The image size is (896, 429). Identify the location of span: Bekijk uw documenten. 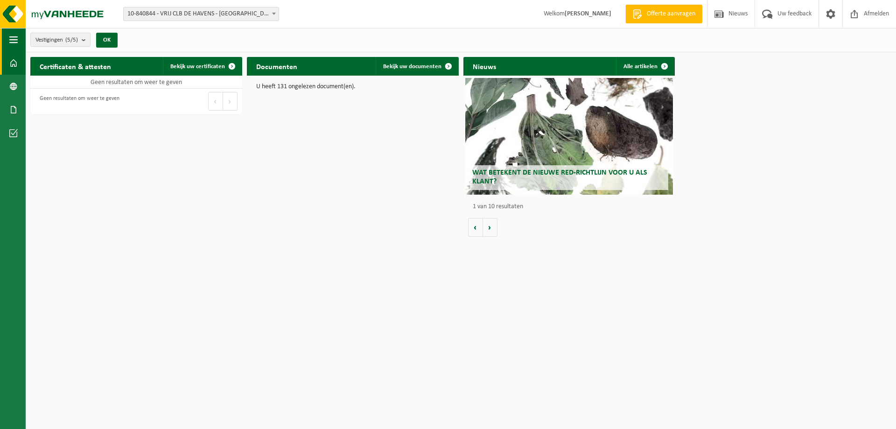
(412, 66).